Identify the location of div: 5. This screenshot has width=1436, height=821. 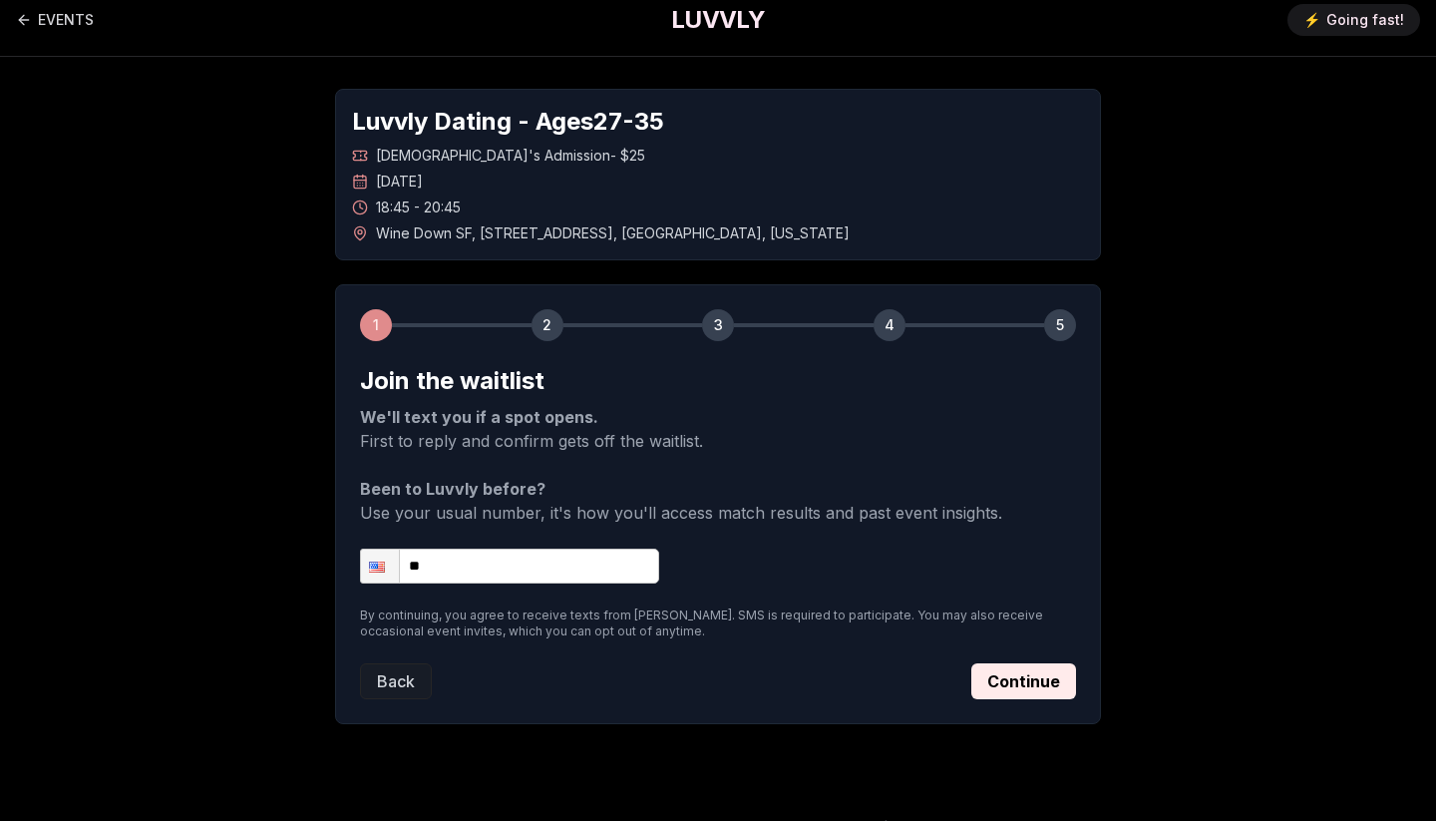
(1060, 325).